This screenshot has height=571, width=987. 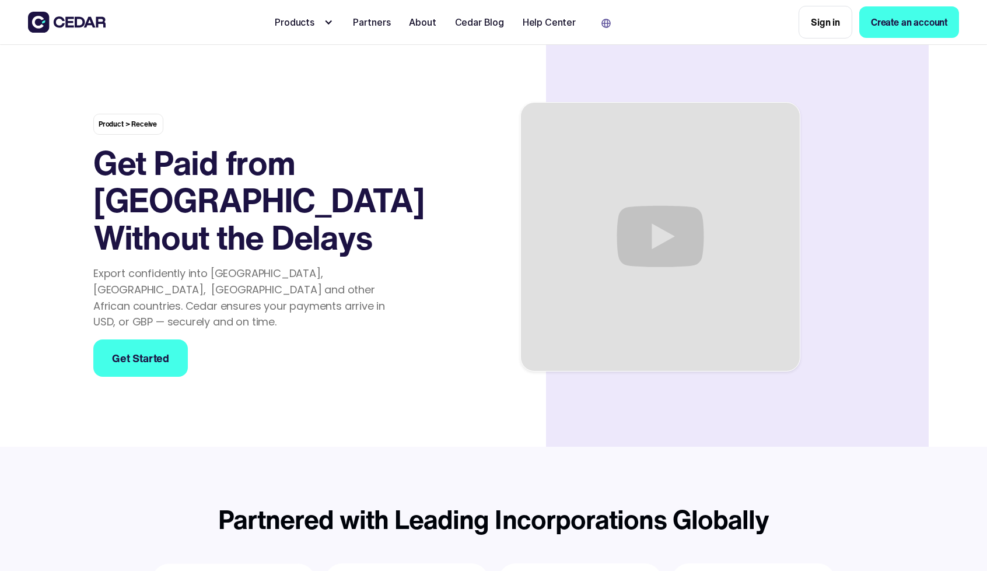 What do you see at coordinates (825, 22) in the screenshot?
I see `div: Sign in` at bounding box center [825, 22].